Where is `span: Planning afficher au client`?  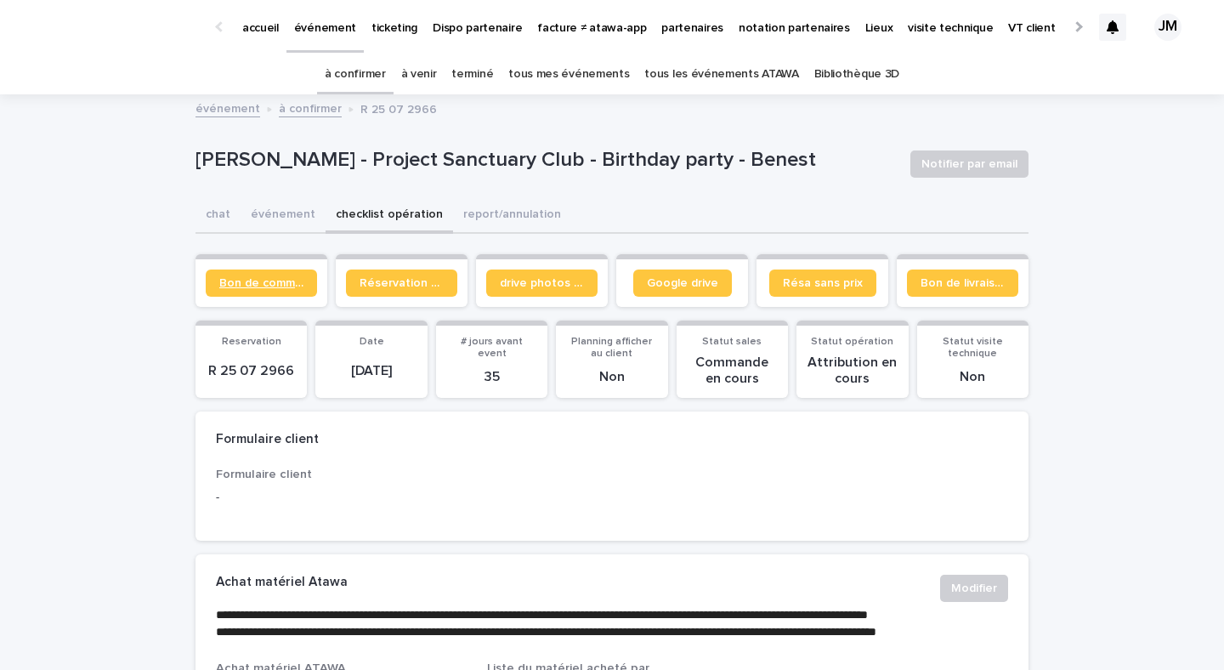
span: Planning afficher au client is located at coordinates (611, 348).